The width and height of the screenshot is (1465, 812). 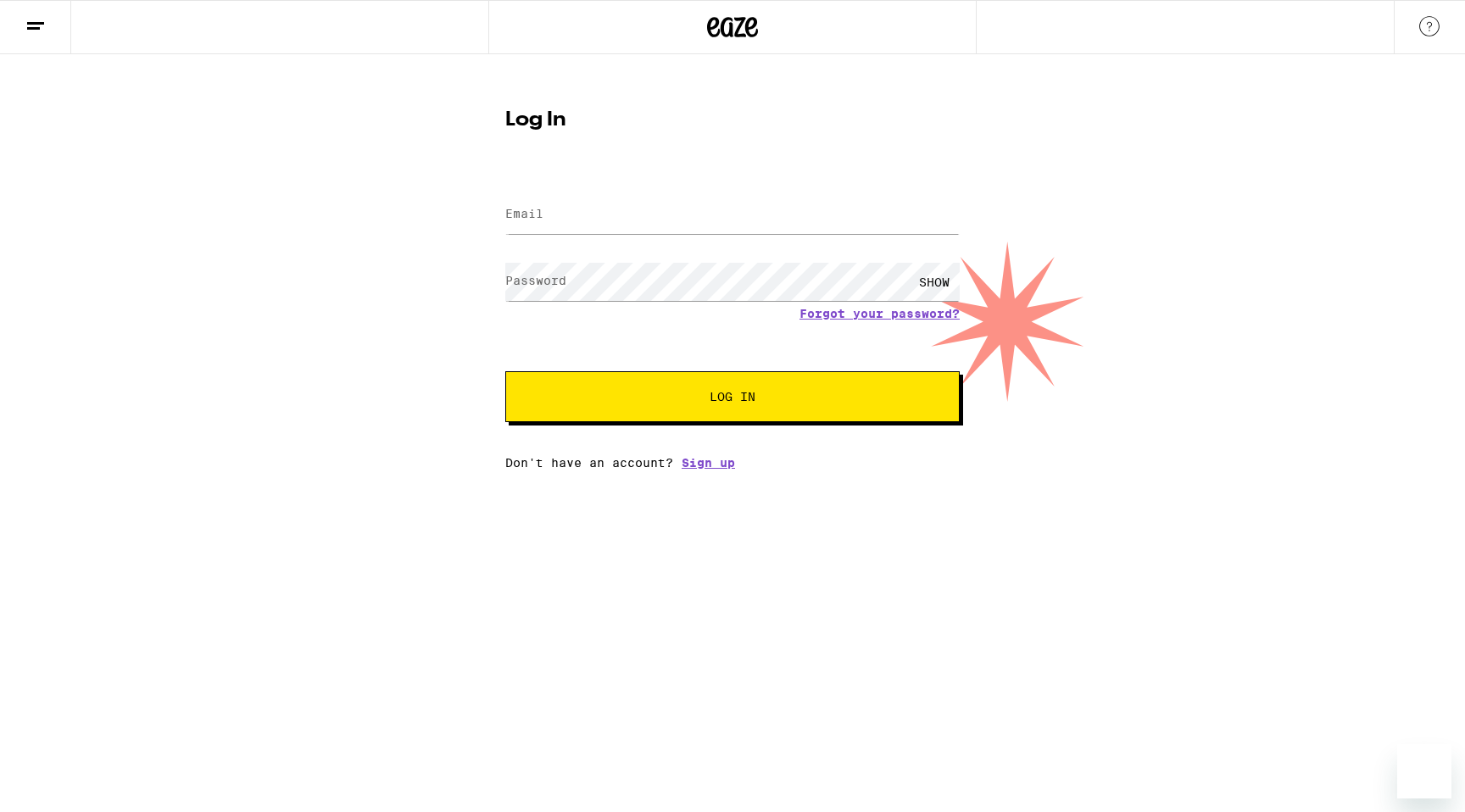 I want to click on a: Forgot your password?, so click(x=879, y=314).